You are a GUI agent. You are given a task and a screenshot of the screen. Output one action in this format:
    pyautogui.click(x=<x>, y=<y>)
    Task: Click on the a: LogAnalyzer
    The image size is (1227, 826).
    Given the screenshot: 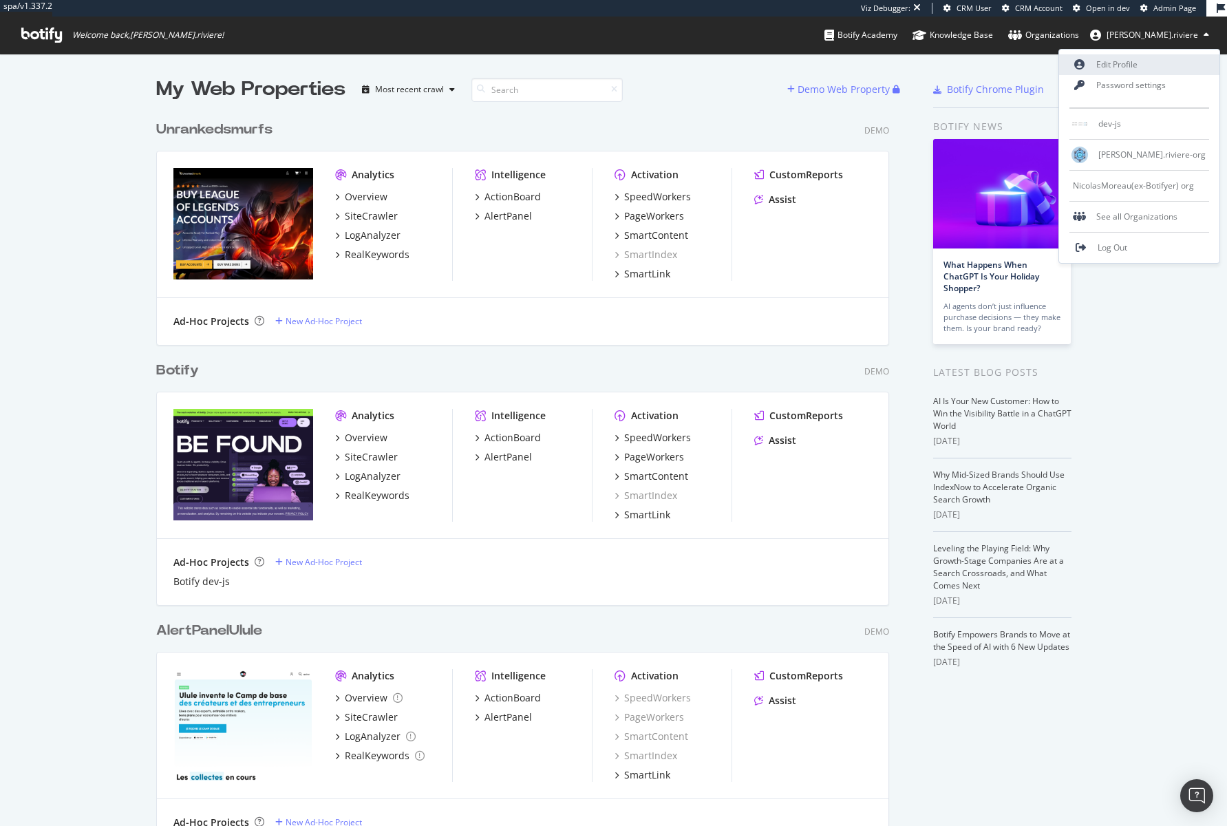 What is the action you would take?
    pyautogui.click(x=367, y=235)
    